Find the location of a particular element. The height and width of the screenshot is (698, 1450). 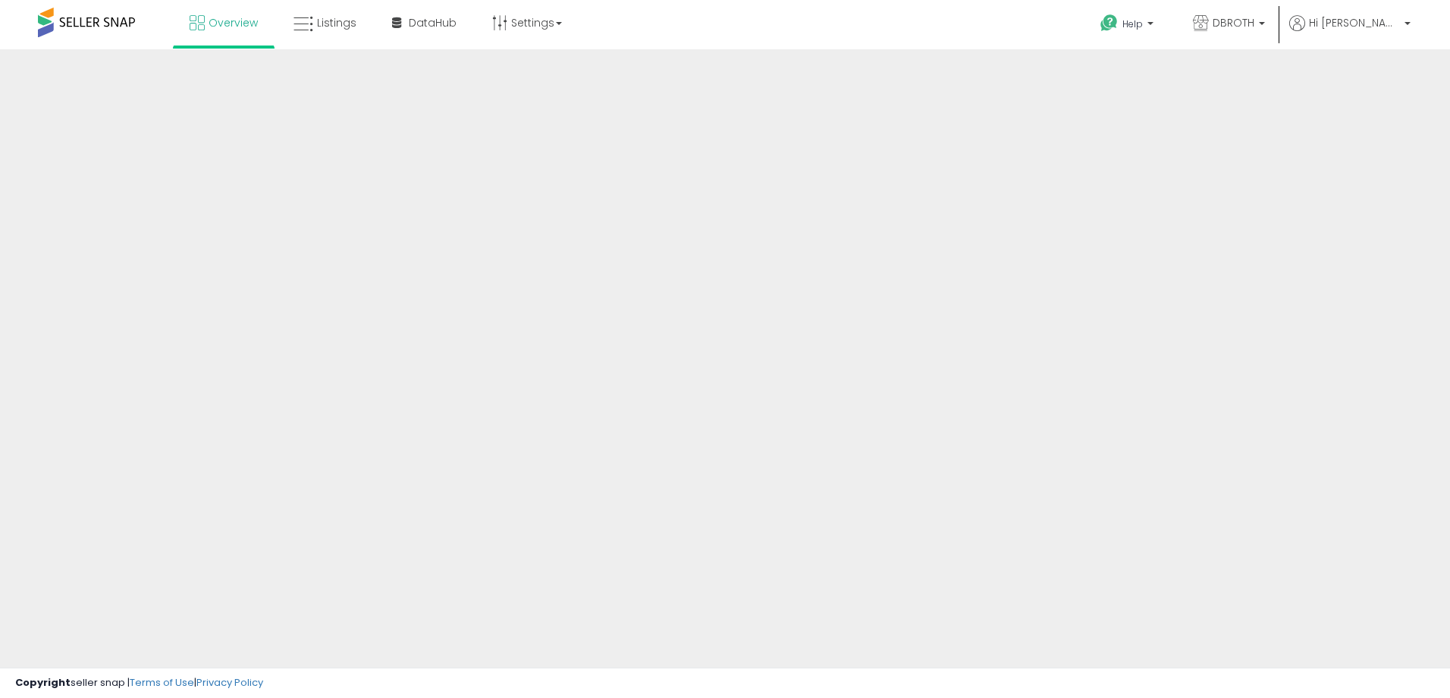

span: Listings is located at coordinates (337, 23).